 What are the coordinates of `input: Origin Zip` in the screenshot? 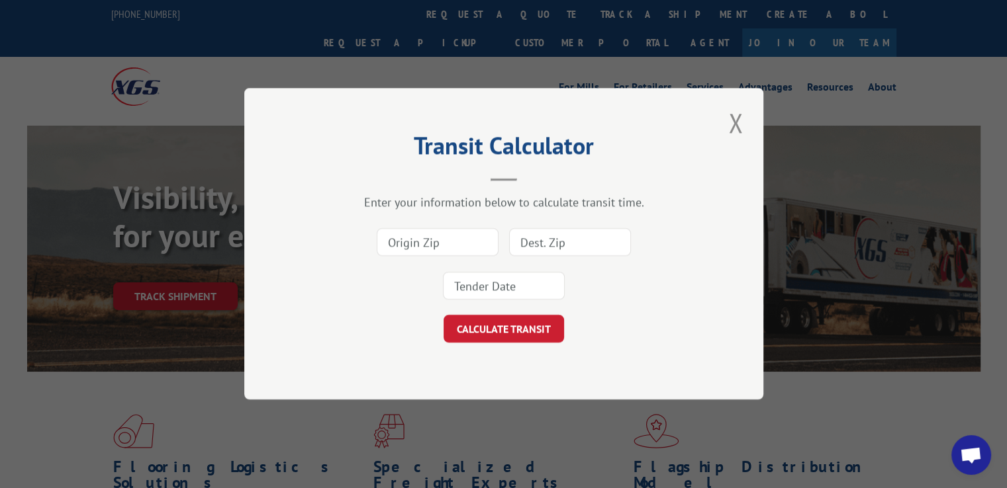 It's located at (437, 243).